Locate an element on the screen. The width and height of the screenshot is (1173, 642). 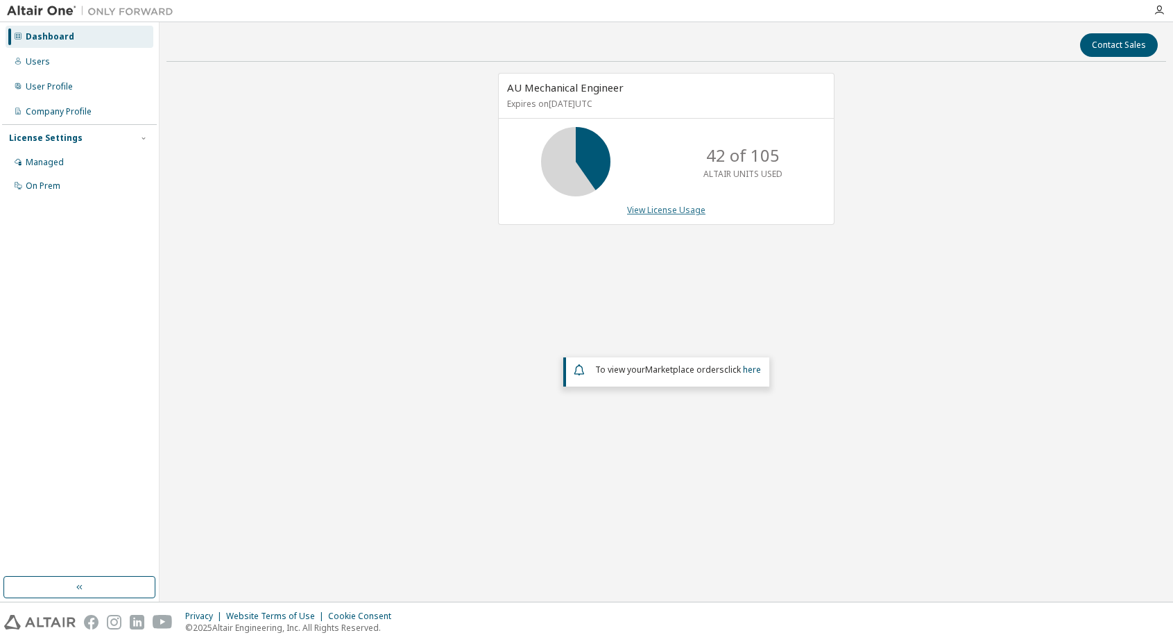
a: View License Usage is located at coordinates (666, 210).